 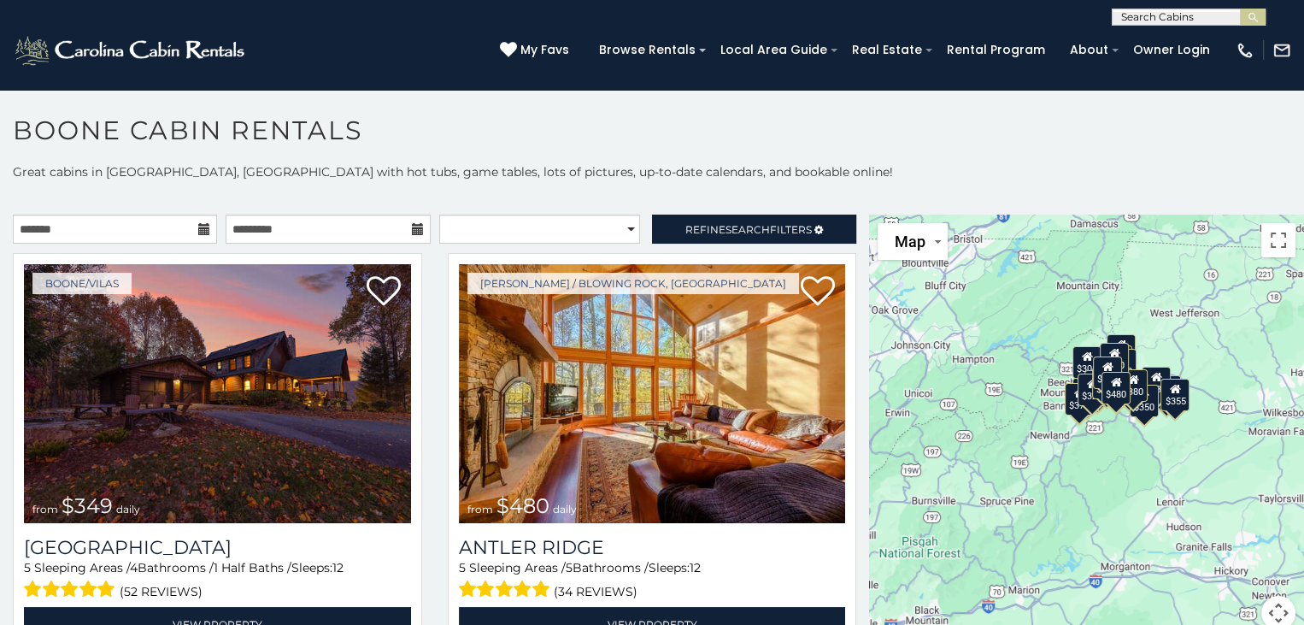 I want to click on span: 1 Half Baths /, so click(x=252, y=568).